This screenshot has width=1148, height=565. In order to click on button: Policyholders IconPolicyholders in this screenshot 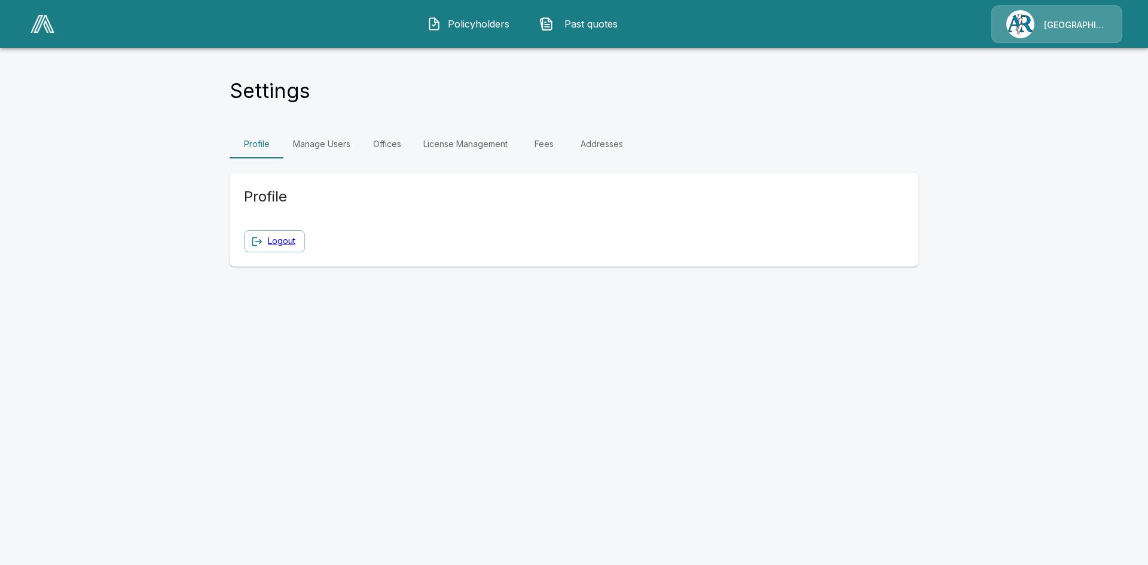, I will do `click(469, 24)`.